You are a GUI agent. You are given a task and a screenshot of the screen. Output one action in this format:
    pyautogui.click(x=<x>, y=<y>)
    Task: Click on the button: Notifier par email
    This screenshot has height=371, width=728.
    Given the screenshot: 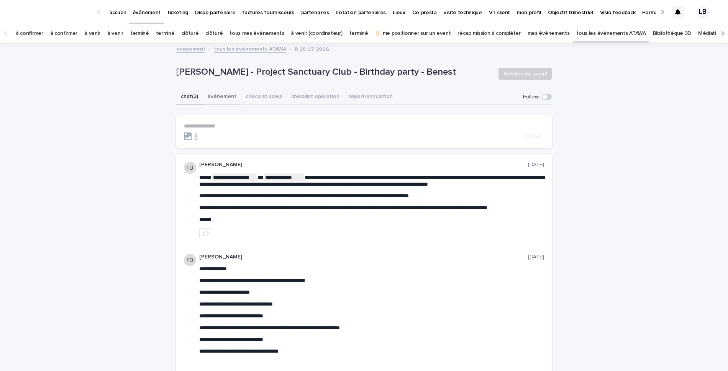 What is the action you would take?
    pyautogui.click(x=525, y=74)
    